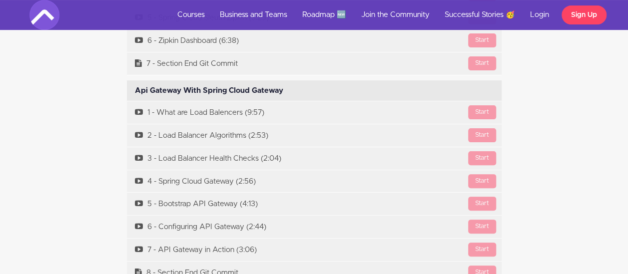 This screenshot has height=274, width=628. What do you see at coordinates (314, 91) in the screenshot?
I see `div: Api Gateway With Spring Cloud Gateway` at bounding box center [314, 91].